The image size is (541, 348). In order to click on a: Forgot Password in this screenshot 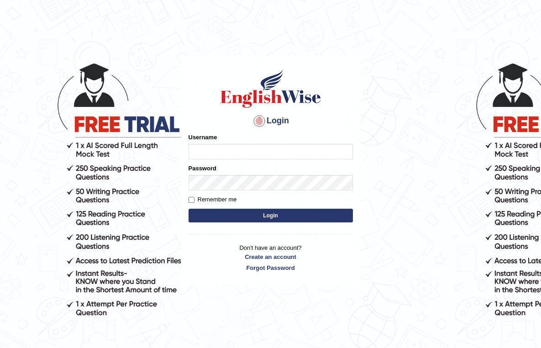, I will do `click(271, 268)`.